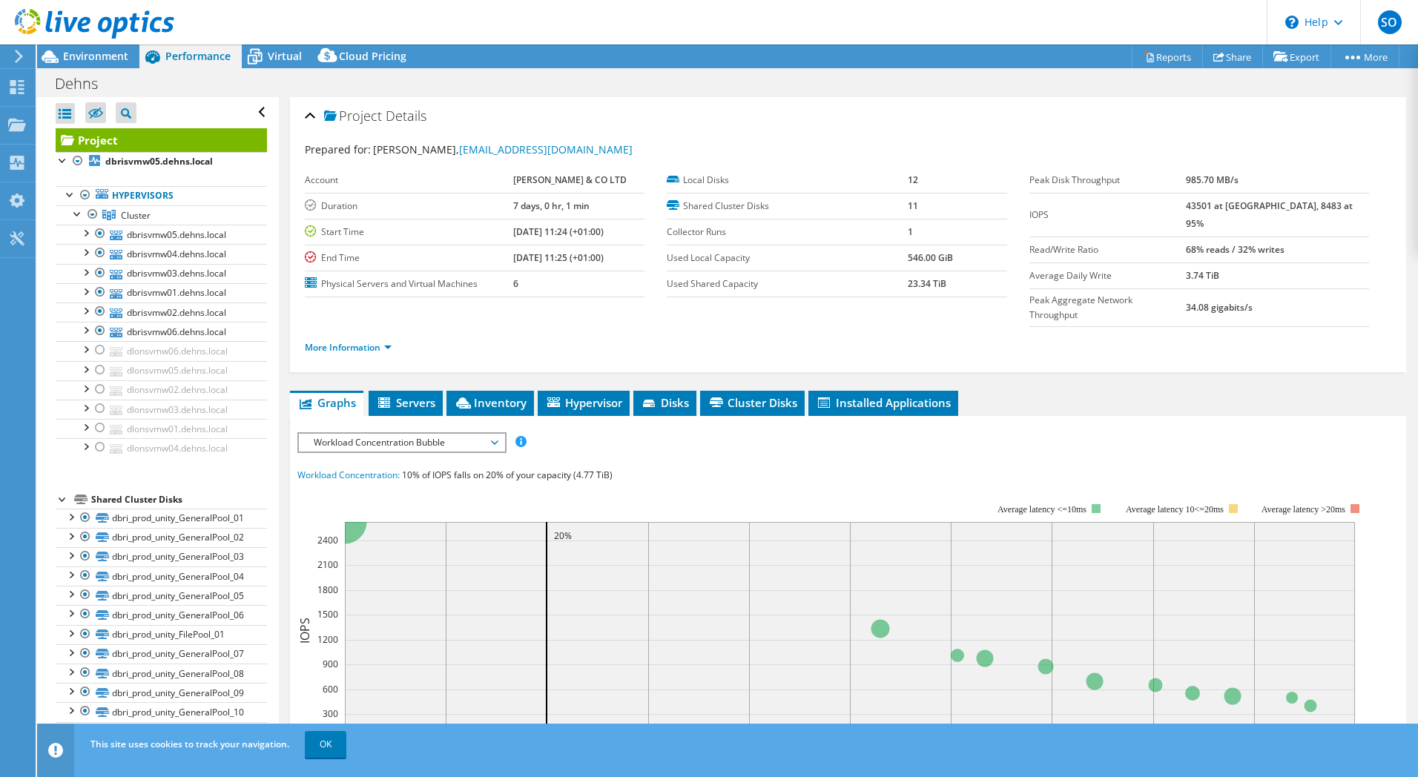 Image resolution: width=1418 pixels, height=777 pixels. Describe the element at coordinates (161, 351) in the screenshot. I see `a: dlonsvmw06.dehns.local` at that location.